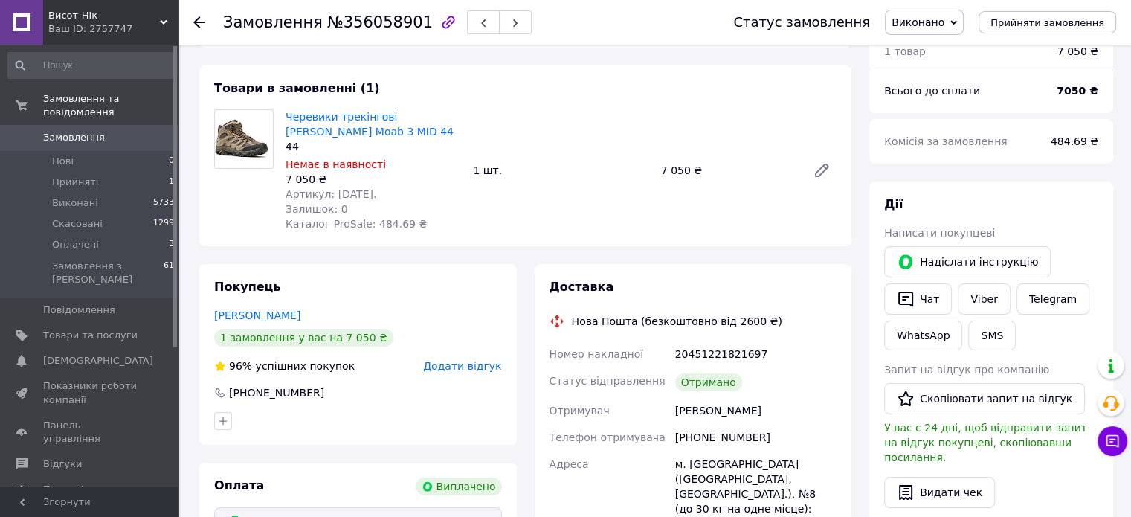  I want to click on div: Статус замовлення, so click(802, 22).